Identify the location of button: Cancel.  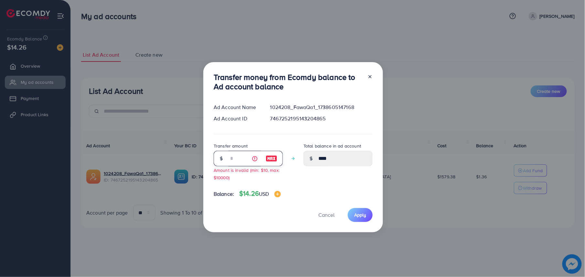
(327, 215).